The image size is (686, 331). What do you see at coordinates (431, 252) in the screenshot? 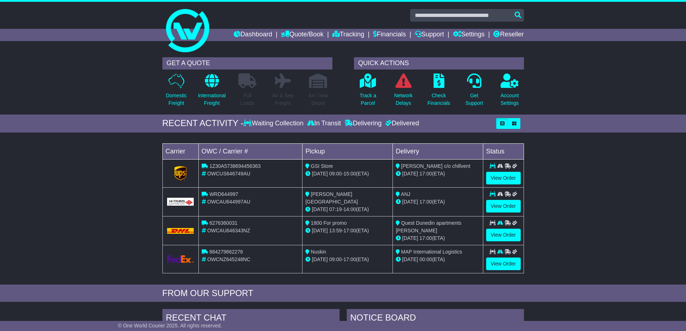
I see `span: MAP International Logistics` at bounding box center [431, 252].